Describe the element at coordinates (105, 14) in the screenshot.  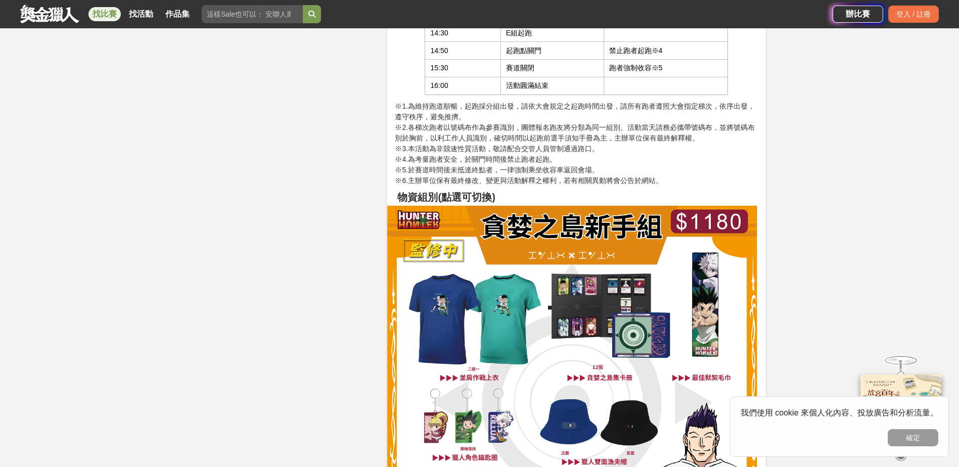
I see `a: 找比賽` at that location.